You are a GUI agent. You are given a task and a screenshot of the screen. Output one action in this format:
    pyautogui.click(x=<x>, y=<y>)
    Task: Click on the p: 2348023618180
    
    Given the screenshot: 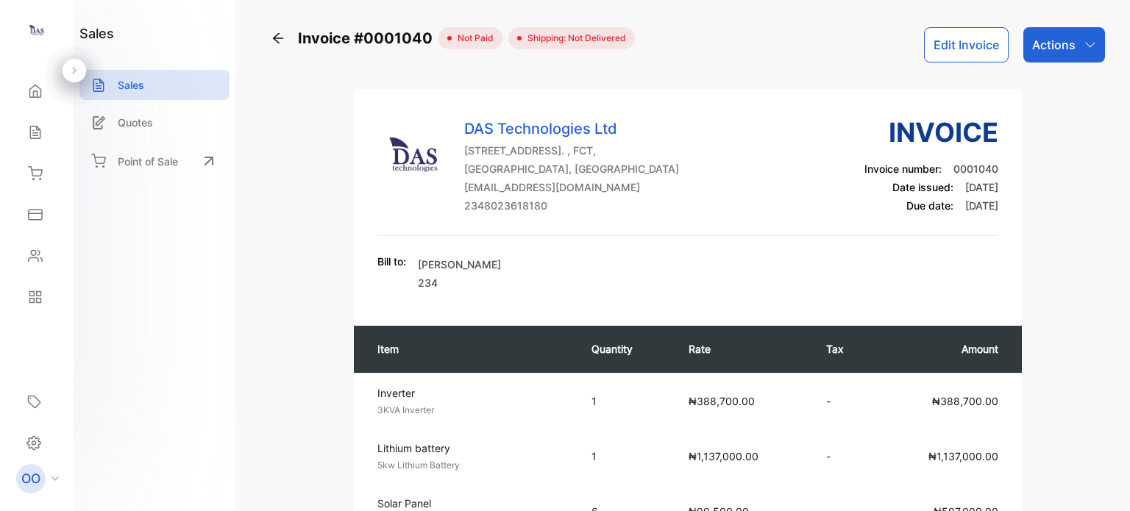 What is the action you would take?
    pyautogui.click(x=572, y=205)
    